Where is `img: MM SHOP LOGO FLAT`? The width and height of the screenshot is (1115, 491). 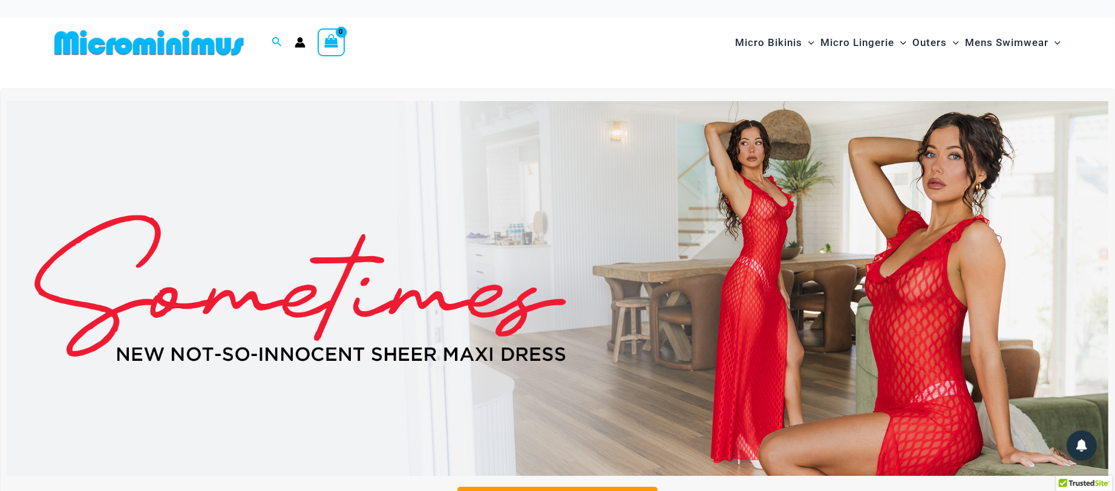 img: MM SHOP LOGO FLAT is located at coordinates (149, 42).